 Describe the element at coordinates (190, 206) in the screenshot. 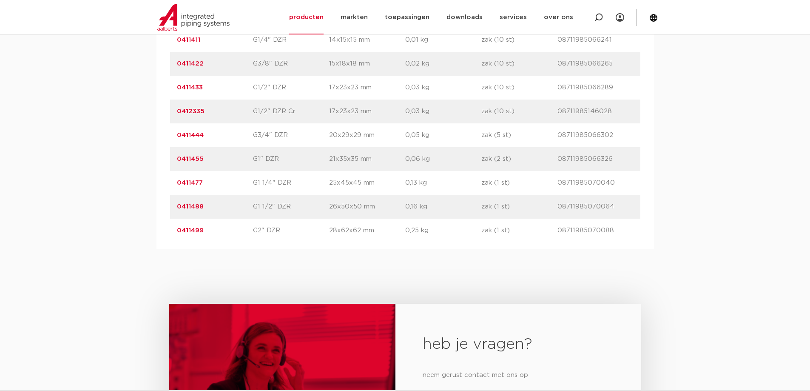

I see `a: 0411488` at that location.